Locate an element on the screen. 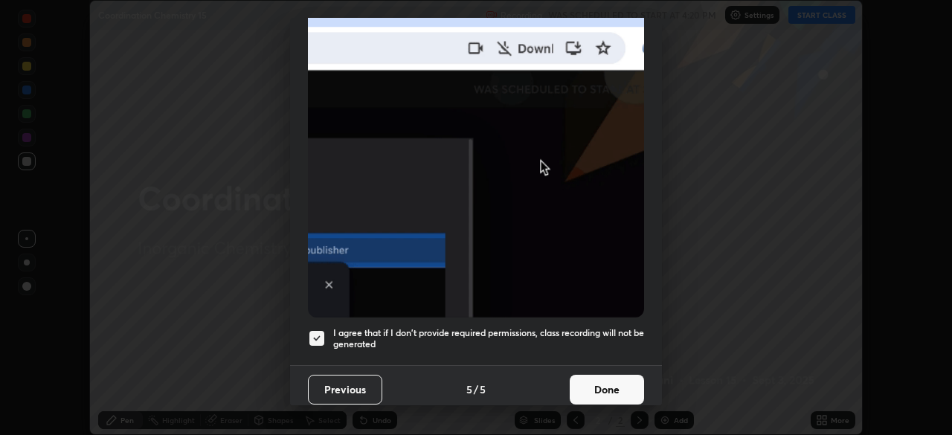 This screenshot has width=952, height=435. button: Previous is located at coordinates (345, 390).